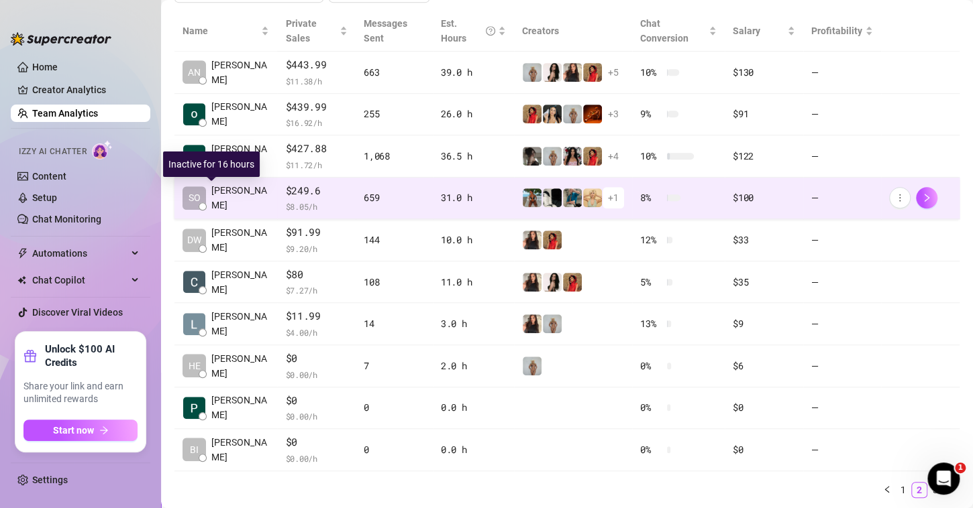 The height and width of the screenshot is (508, 973). I want to click on span: DW, so click(194, 240).